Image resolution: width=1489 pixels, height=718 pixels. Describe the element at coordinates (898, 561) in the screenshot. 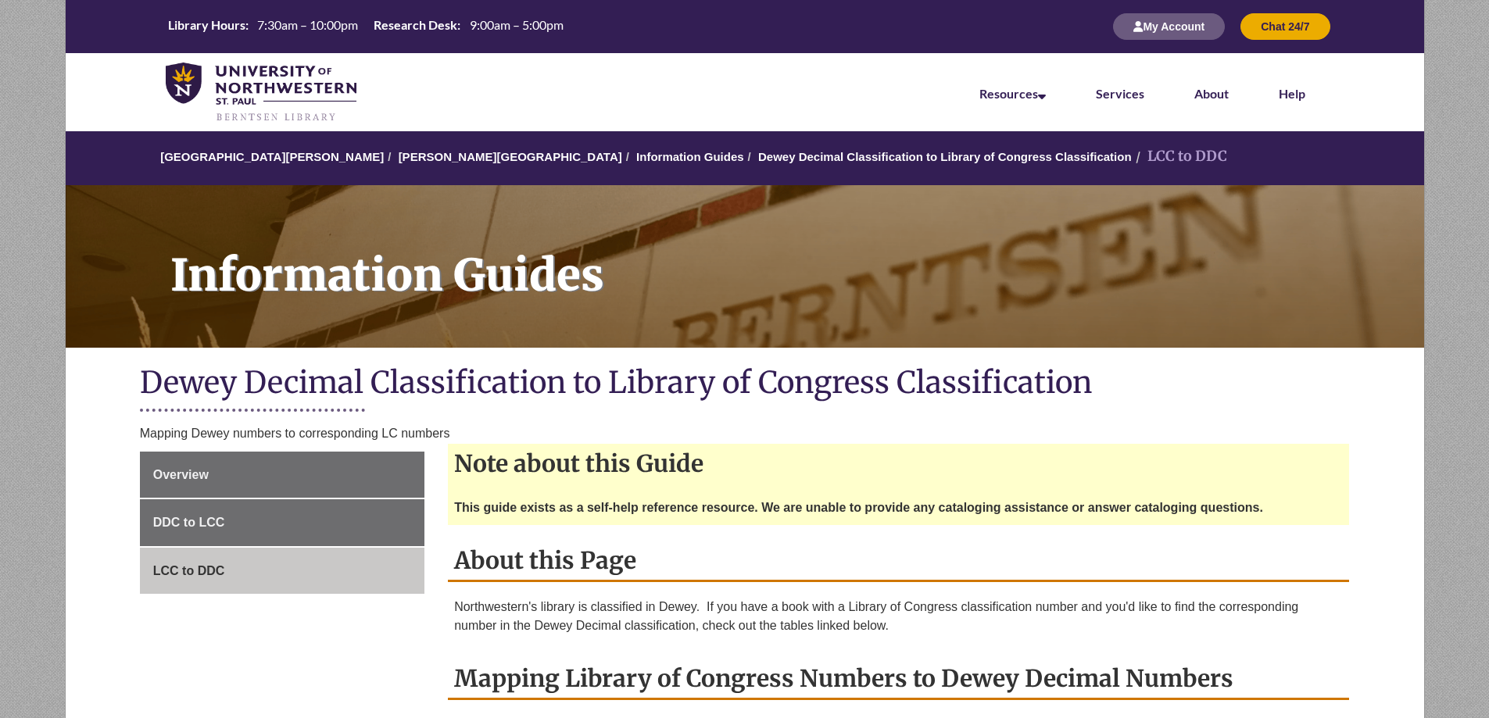

I see `h2: About this Page` at that location.